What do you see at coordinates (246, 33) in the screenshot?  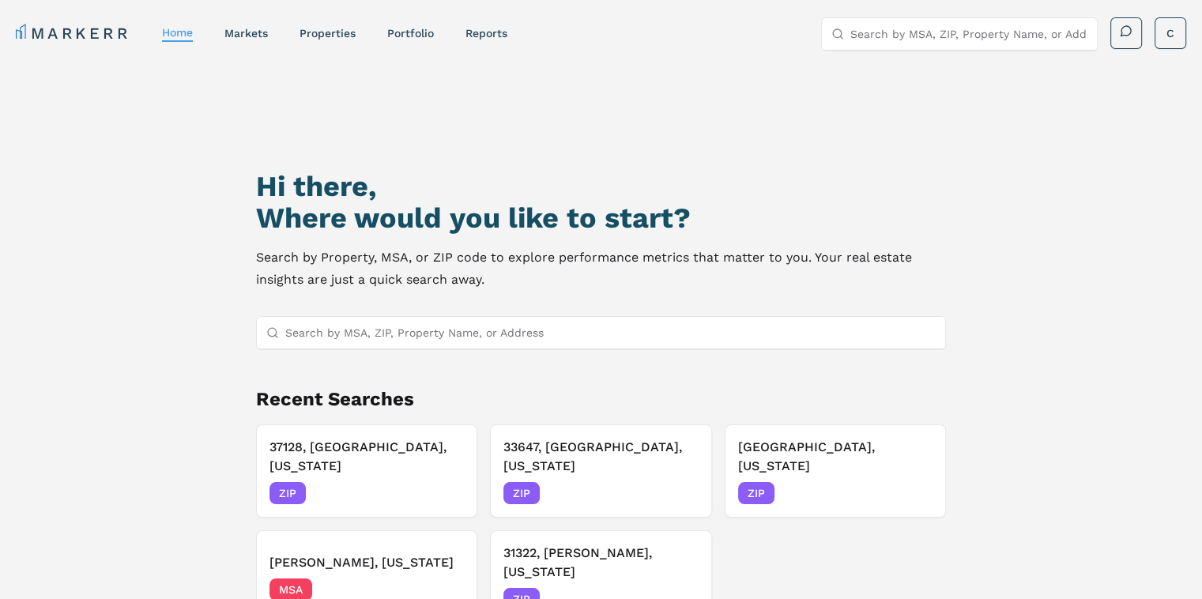 I see `a: markets` at bounding box center [246, 33].